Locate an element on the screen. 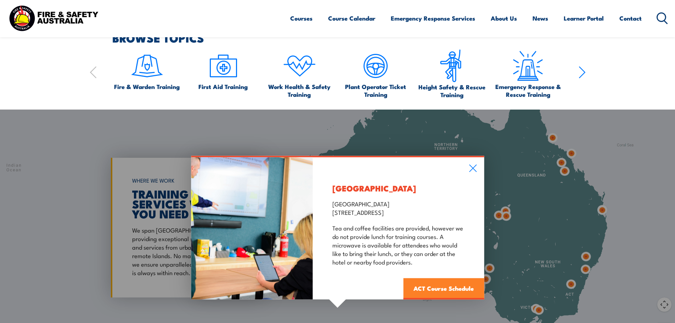  img: icon-5 is located at coordinates (375, 66).